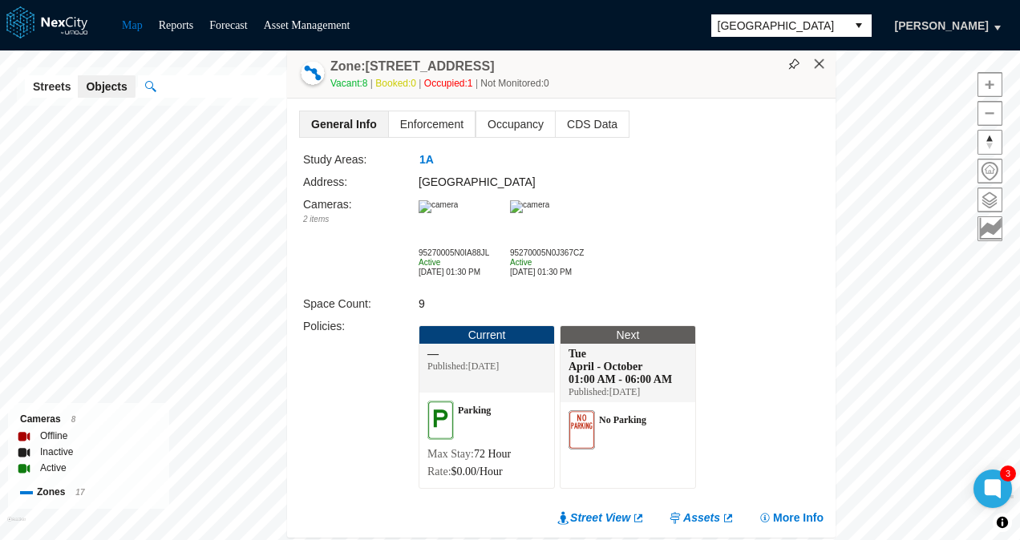 This screenshot has height=540, width=1020. Describe the element at coordinates (337, 304) in the screenshot. I see `label: Space Count:` at that location.